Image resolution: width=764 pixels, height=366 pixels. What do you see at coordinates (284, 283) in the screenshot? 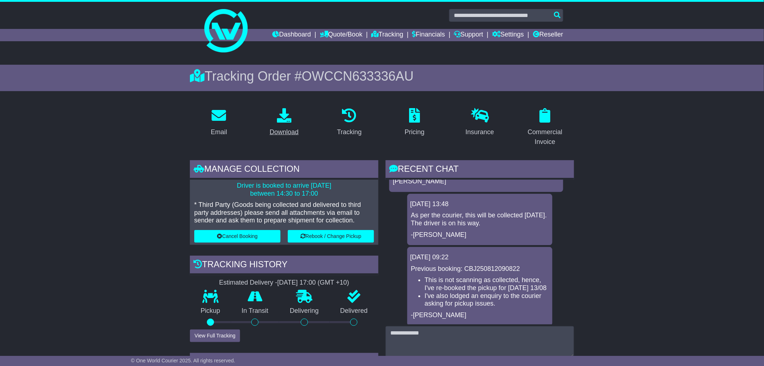
I see `div: Estimated Delivery -` at bounding box center [284, 283].